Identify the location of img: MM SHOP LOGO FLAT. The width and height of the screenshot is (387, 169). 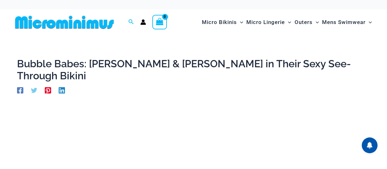
(64, 22).